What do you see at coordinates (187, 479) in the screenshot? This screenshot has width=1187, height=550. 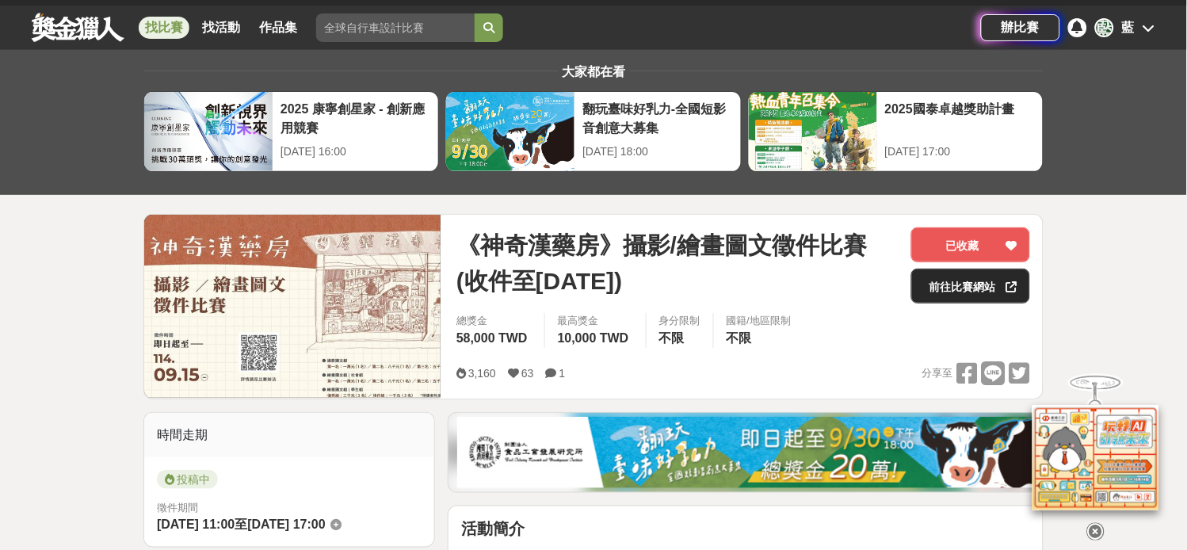 I see `span: 投稿中` at bounding box center [187, 479].